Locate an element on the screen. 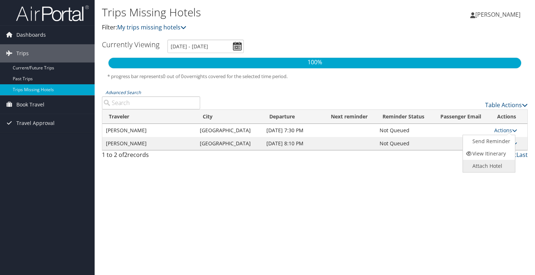  th: Traveler: activate to sort column ascending is located at coordinates (149, 117).